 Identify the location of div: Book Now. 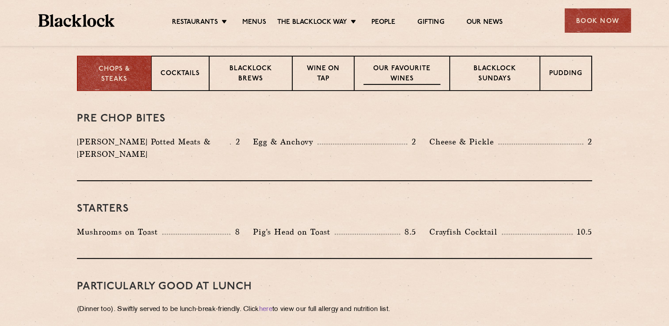
(598, 20).